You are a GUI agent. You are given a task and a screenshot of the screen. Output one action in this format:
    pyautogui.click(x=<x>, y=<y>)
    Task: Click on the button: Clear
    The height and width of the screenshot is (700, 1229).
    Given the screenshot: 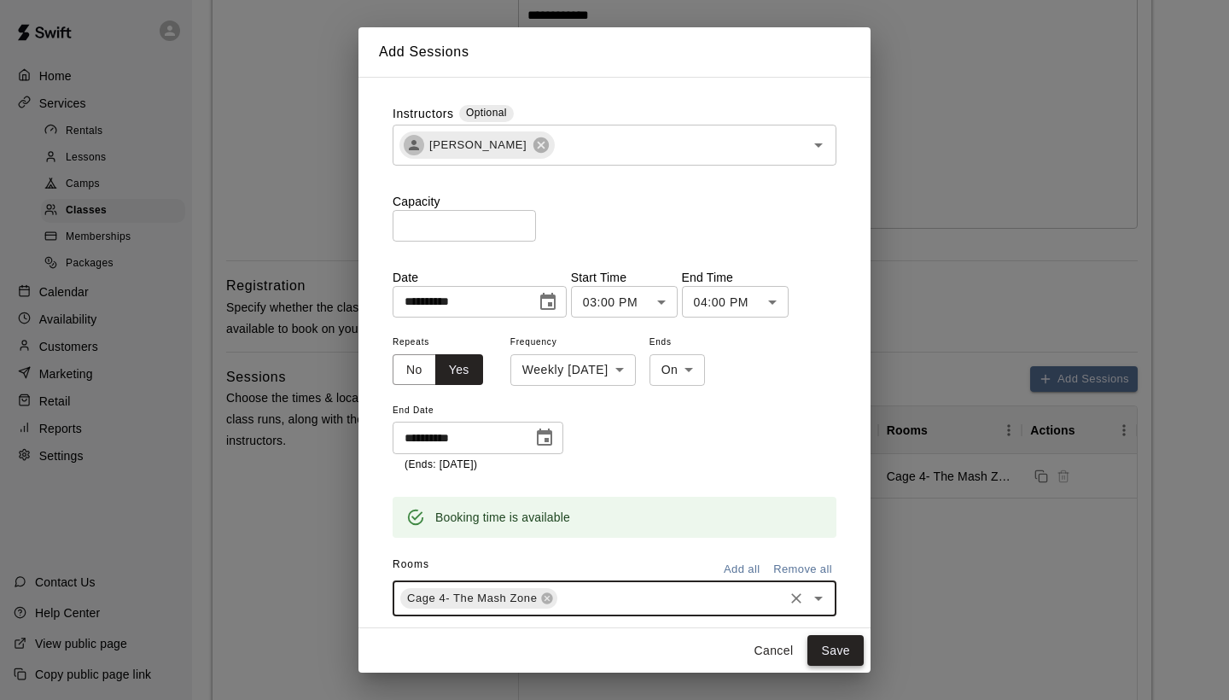 What is the action you would take?
    pyautogui.click(x=797, y=598)
    